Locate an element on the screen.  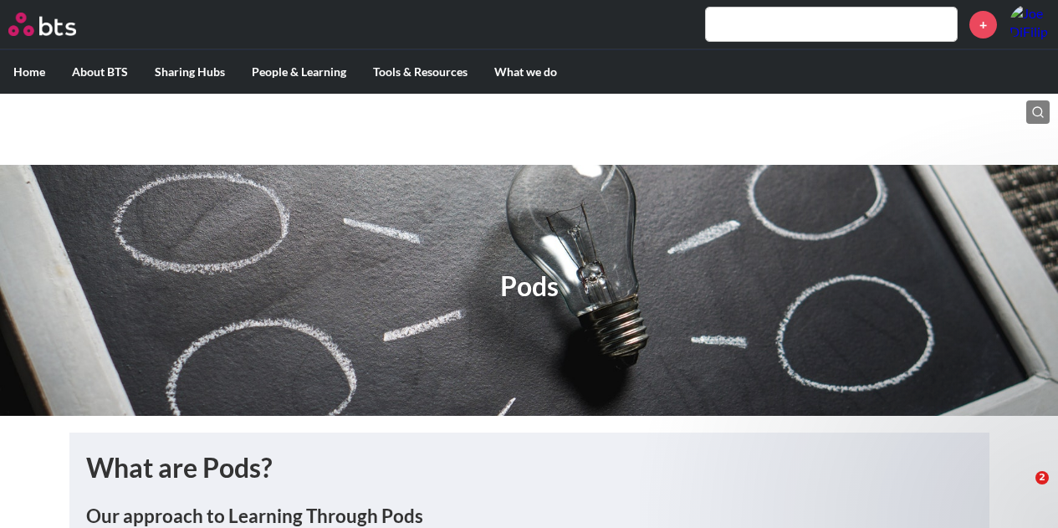
label: What we do is located at coordinates (525, 72).